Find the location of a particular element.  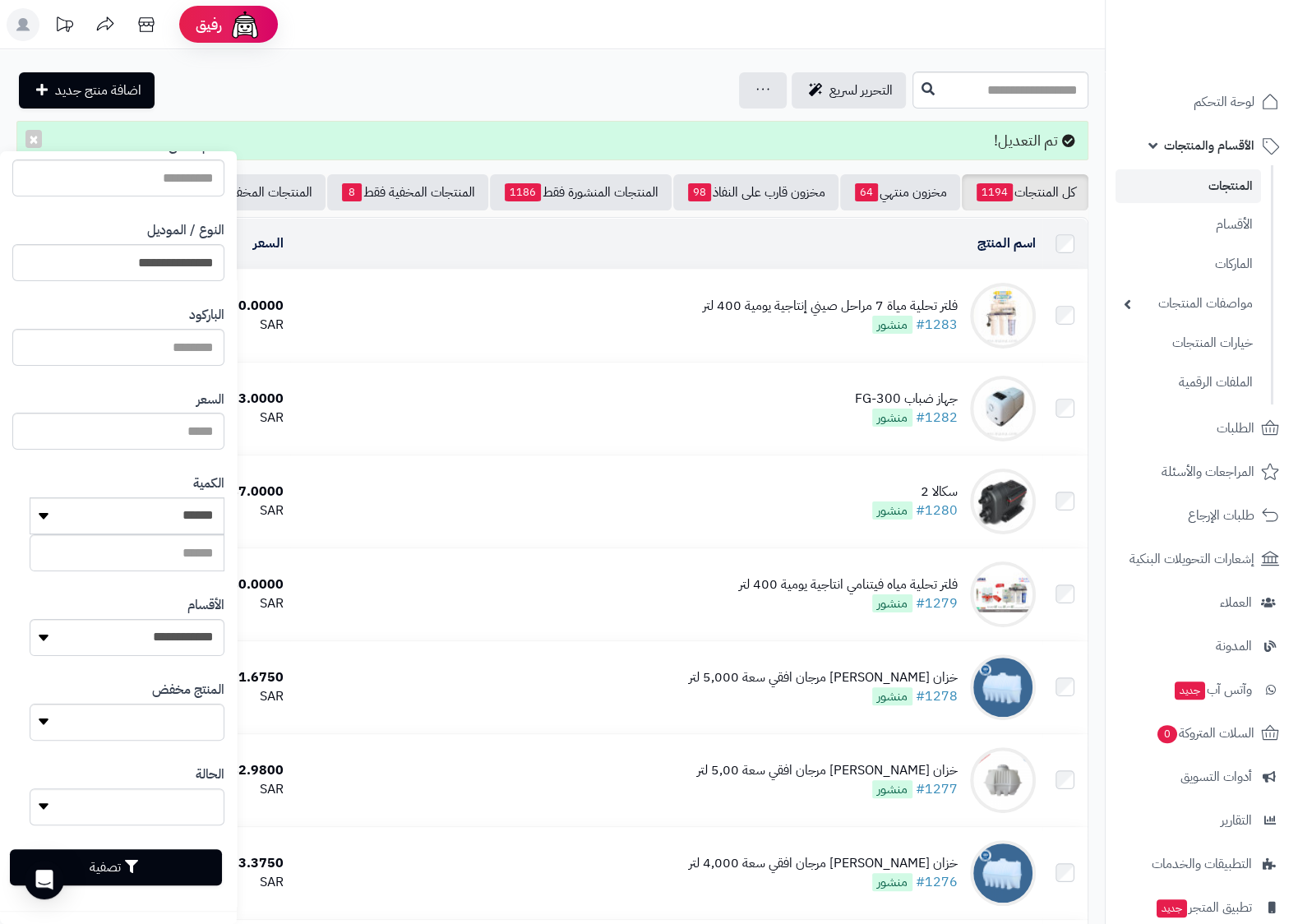

a: لوحة التحكم is located at coordinates (1201, 102).